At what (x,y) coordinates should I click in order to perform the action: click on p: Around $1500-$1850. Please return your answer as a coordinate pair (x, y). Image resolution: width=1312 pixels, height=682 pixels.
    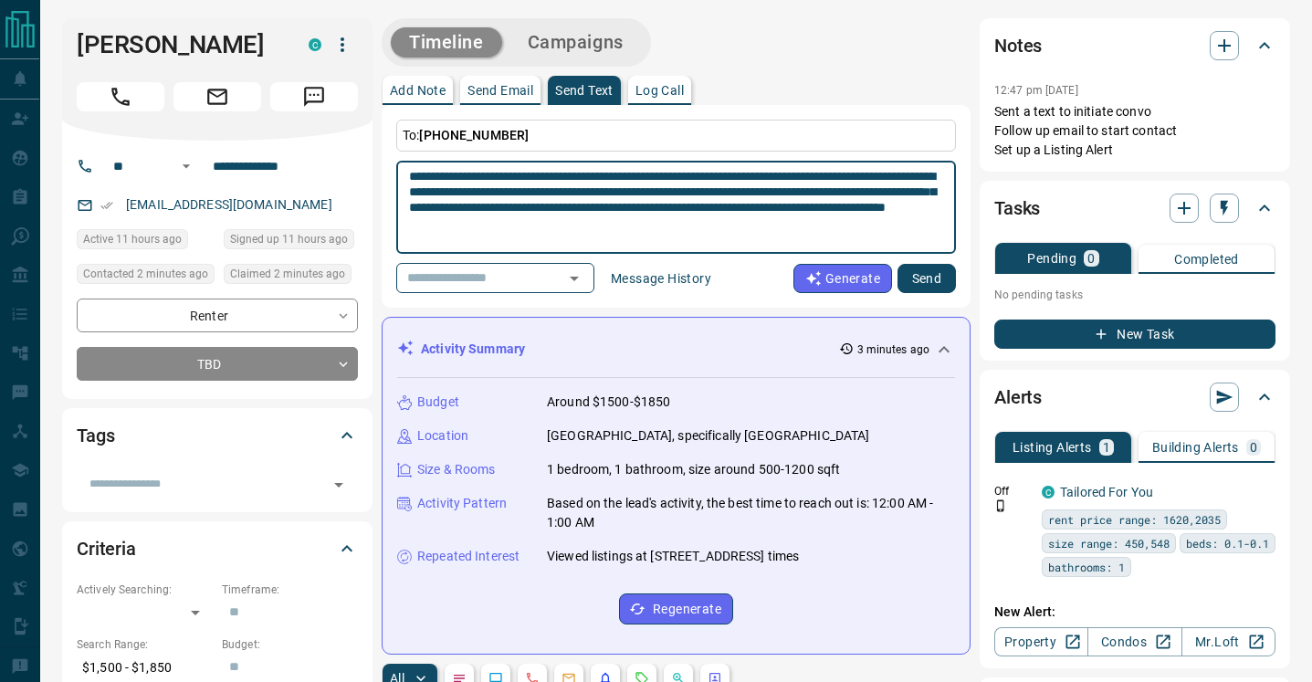
    Looking at the image, I should click on (608, 402).